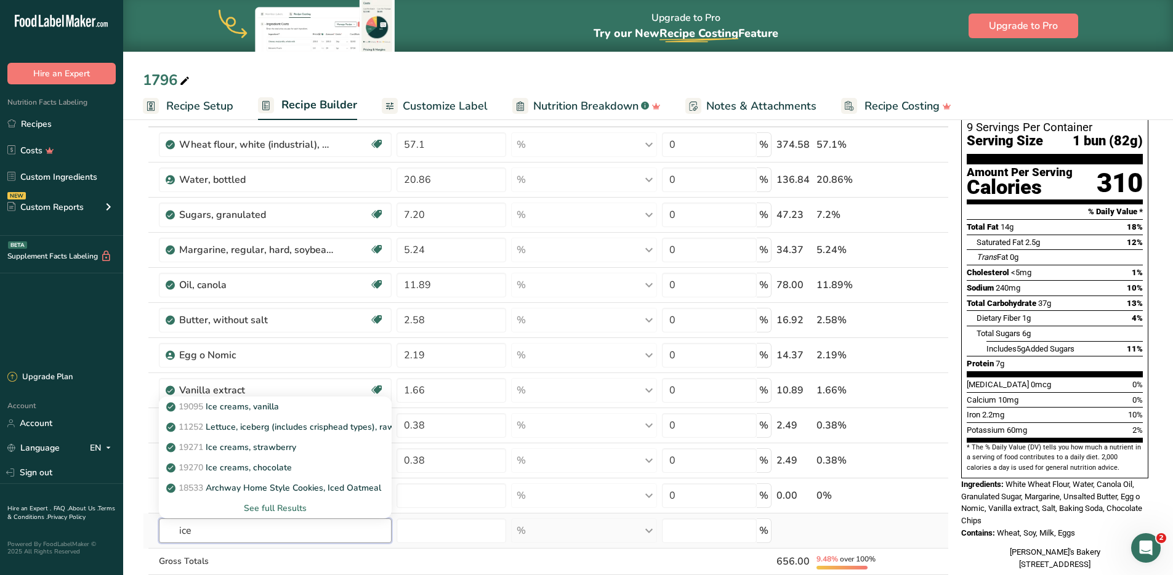 This screenshot has height=575, width=1173. What do you see at coordinates (1030, 349) in the screenshot?
I see `span: Includes Added Sugars` at bounding box center [1030, 349].